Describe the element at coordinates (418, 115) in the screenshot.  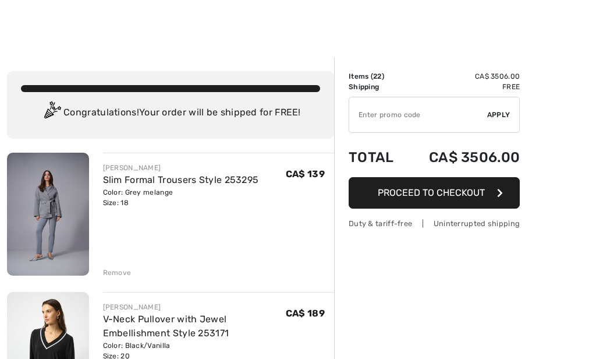
I see `input: Promo code` at that location.